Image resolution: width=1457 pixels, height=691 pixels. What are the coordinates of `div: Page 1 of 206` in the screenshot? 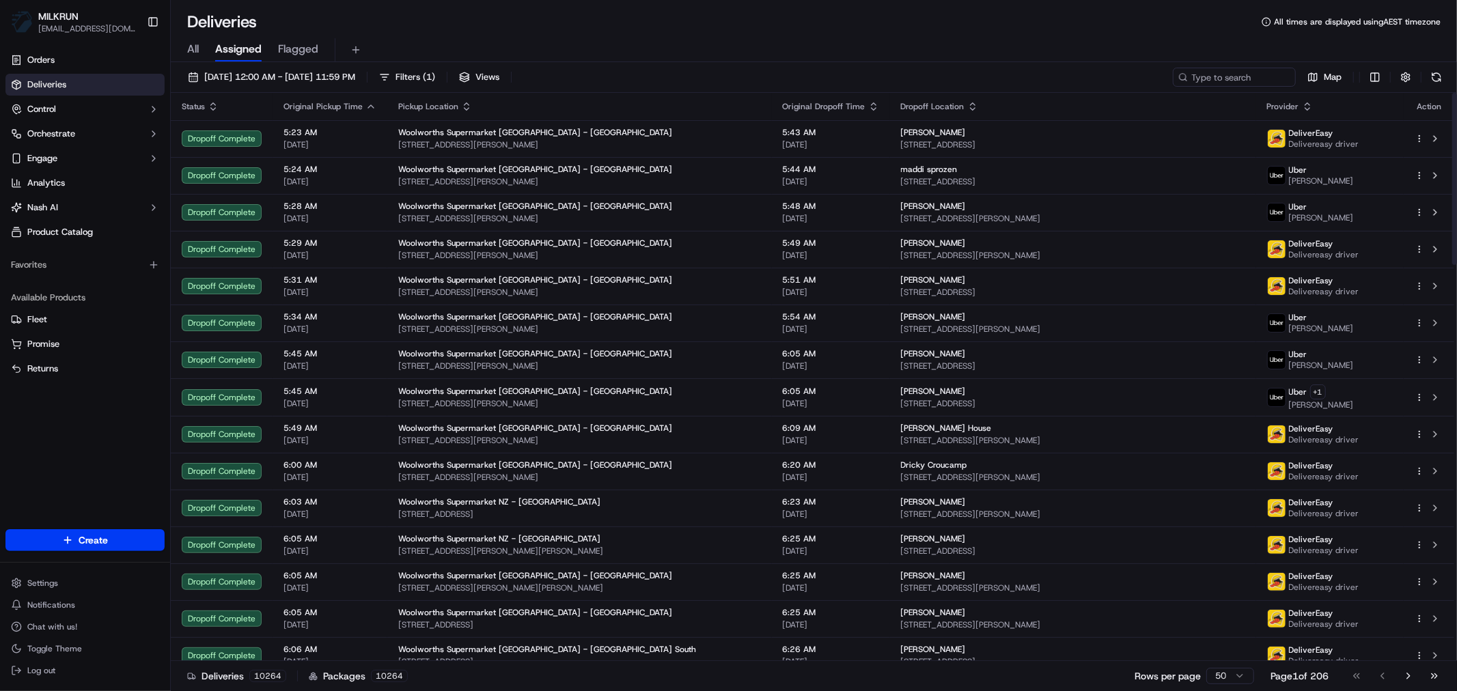 It's located at (1299, 676).